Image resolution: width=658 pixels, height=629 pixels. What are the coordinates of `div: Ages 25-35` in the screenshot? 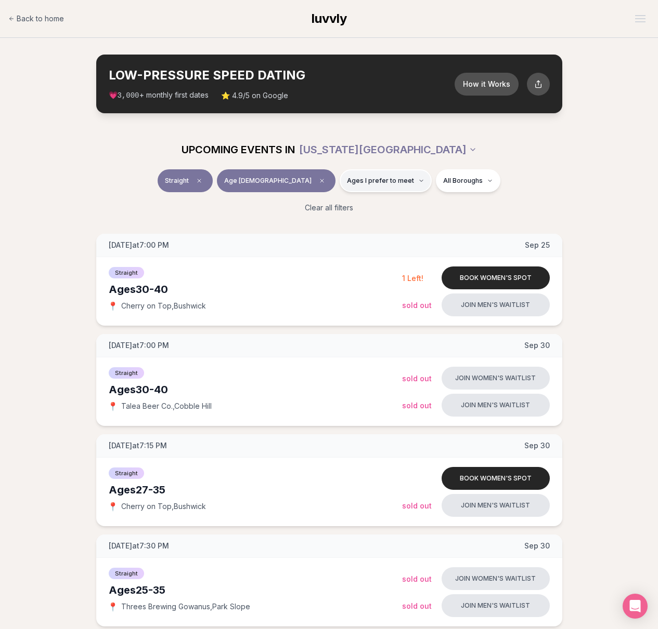 It's located at (255, 590).